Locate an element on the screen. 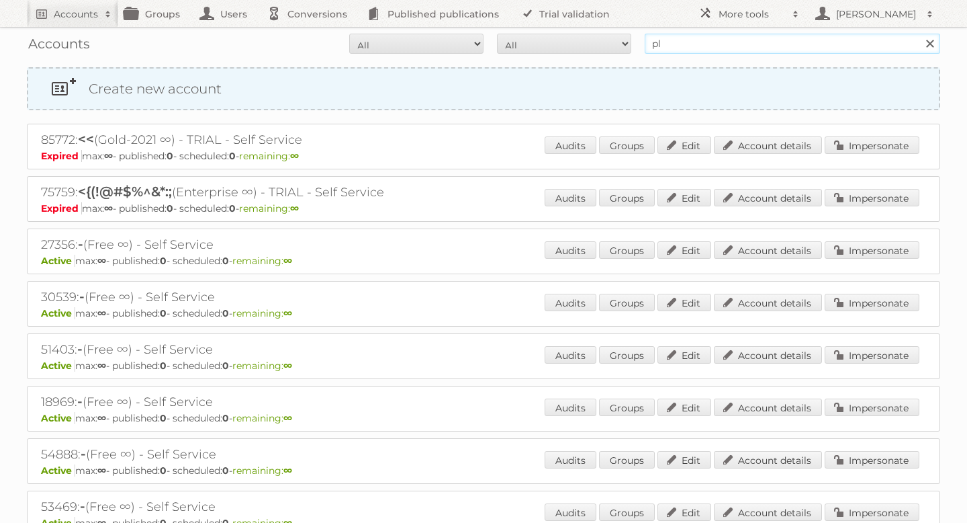 Image resolution: width=967 pixels, height=523 pixels. h2: 30539: (Free ∞) - Self Service is located at coordinates (276, 297).